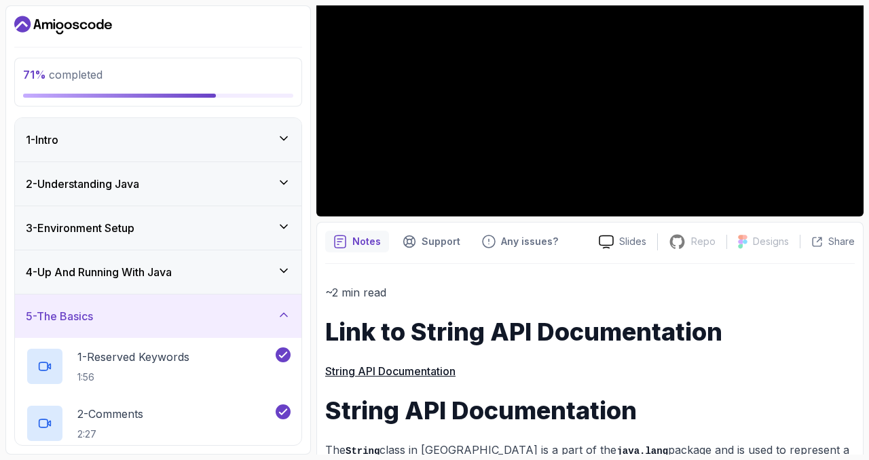  I want to click on p: 1:56, so click(133, 378).